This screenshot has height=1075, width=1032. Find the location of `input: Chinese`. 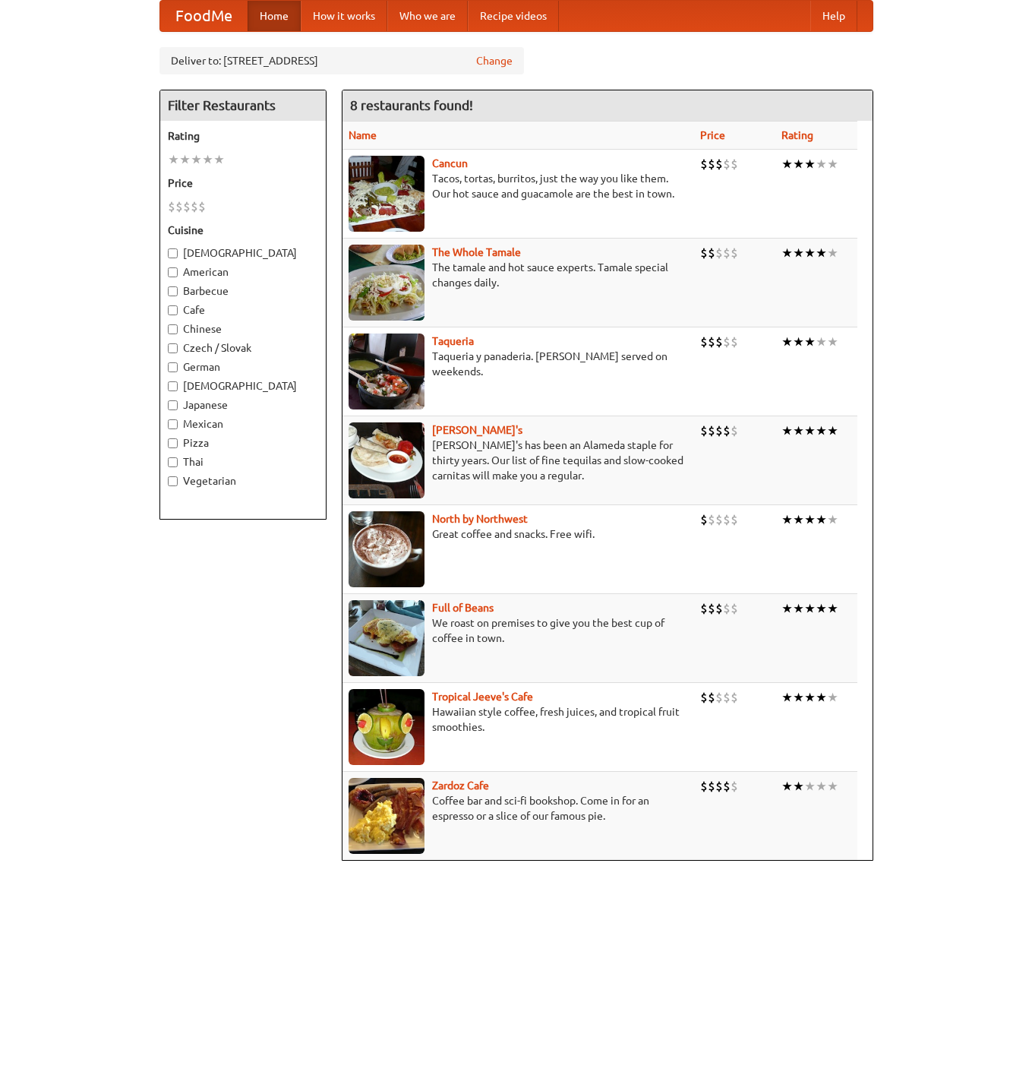

input: Chinese is located at coordinates (172, 329).